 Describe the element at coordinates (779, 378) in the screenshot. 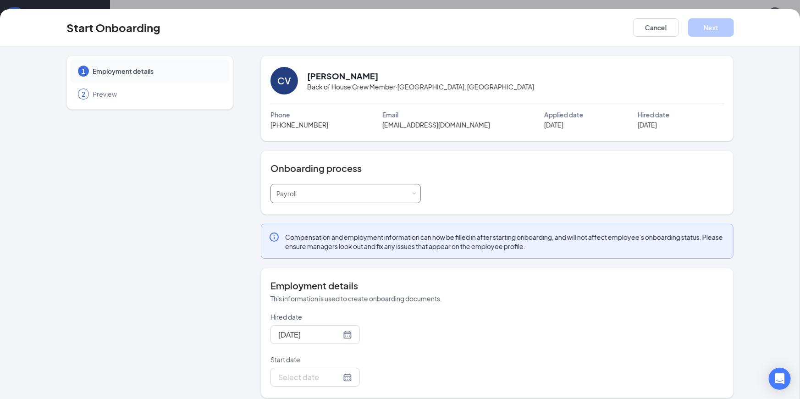

I see `div: Open Intercom Messenger` at that location.